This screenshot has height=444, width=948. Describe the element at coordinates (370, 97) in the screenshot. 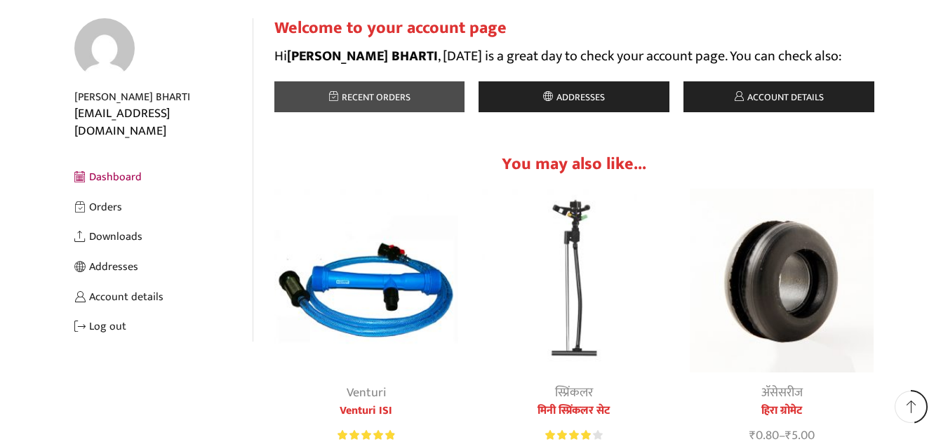

I see `a: Recent orders` at that location.